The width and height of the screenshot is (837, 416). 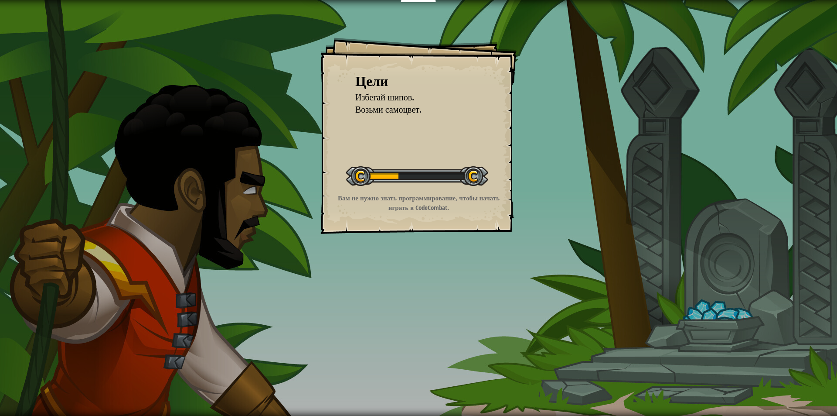 I want to click on span: Избегай шипов., so click(x=385, y=97).